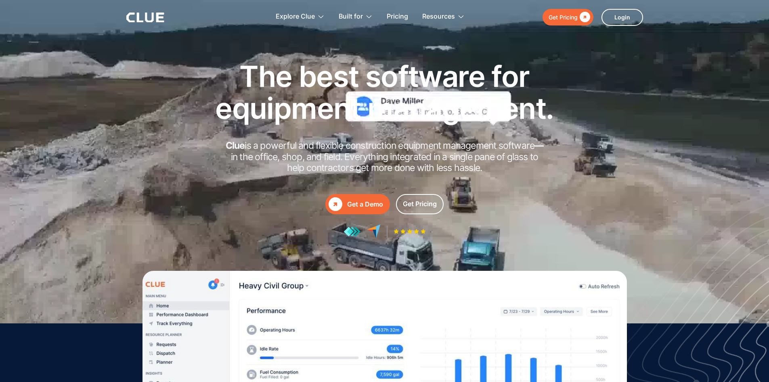  What do you see at coordinates (420, 204) in the screenshot?
I see `a: Get Pricing` at bounding box center [420, 204].